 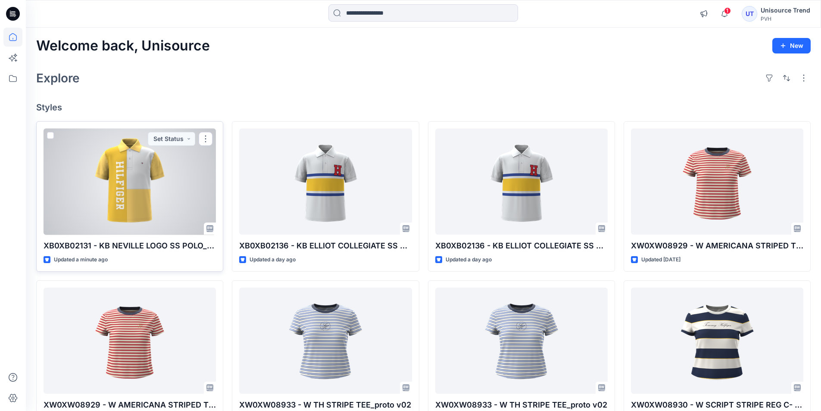 I want to click on div: UT, so click(x=750, y=14).